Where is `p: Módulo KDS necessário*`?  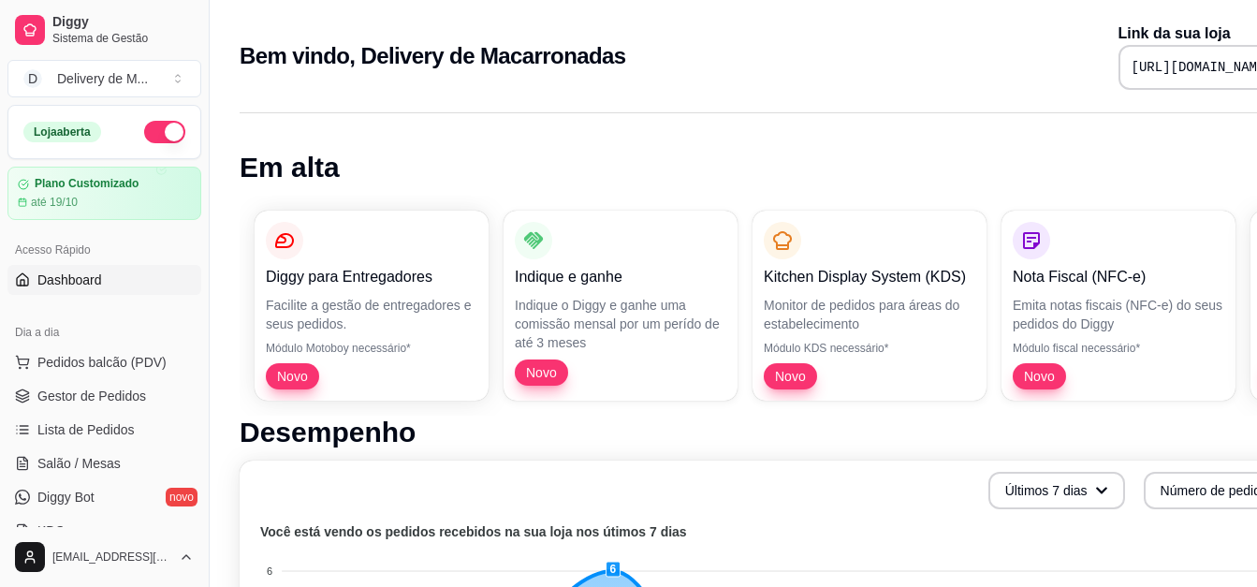
p: Módulo KDS necessário* is located at coordinates (869, 348).